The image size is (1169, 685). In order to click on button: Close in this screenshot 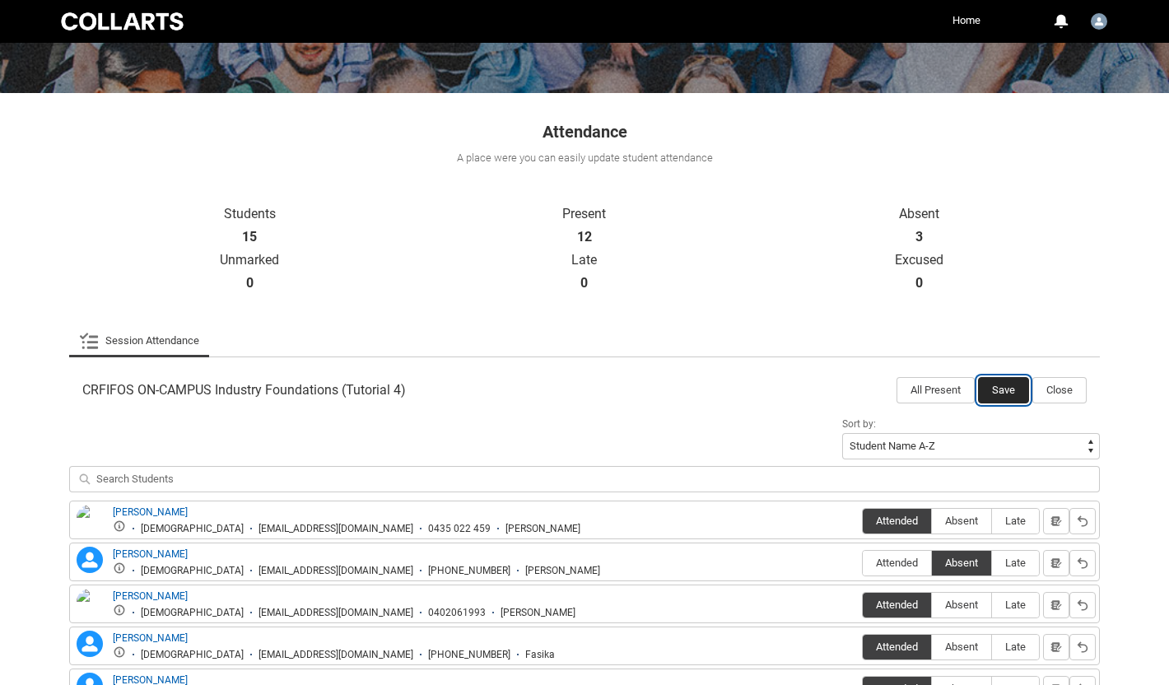, I will do `click(1060, 390)`.